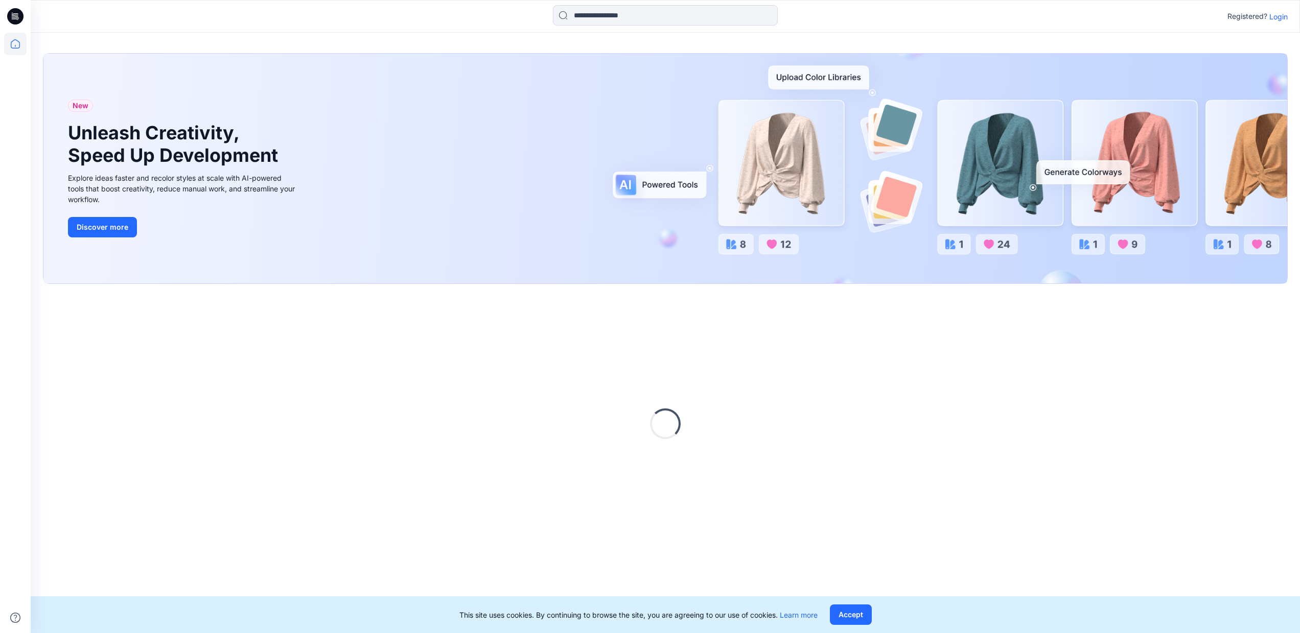 This screenshot has height=633, width=1300. I want to click on button: Discover more, so click(102, 227).